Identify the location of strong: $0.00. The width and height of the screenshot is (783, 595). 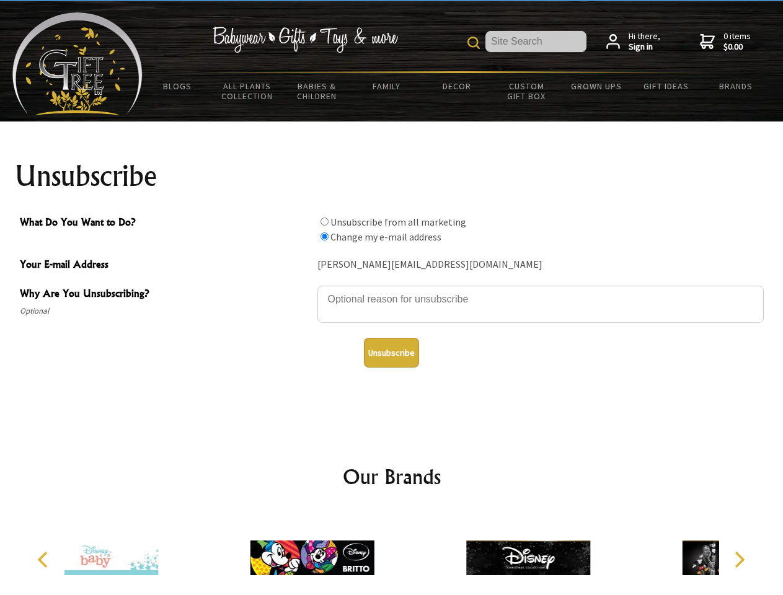
(737, 47).